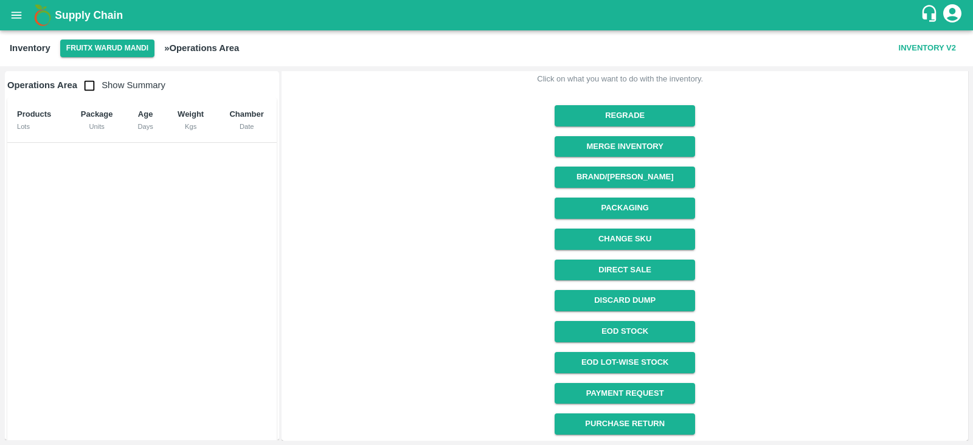 Image resolution: width=973 pixels, height=445 pixels. I want to click on button: Packaging, so click(624, 208).